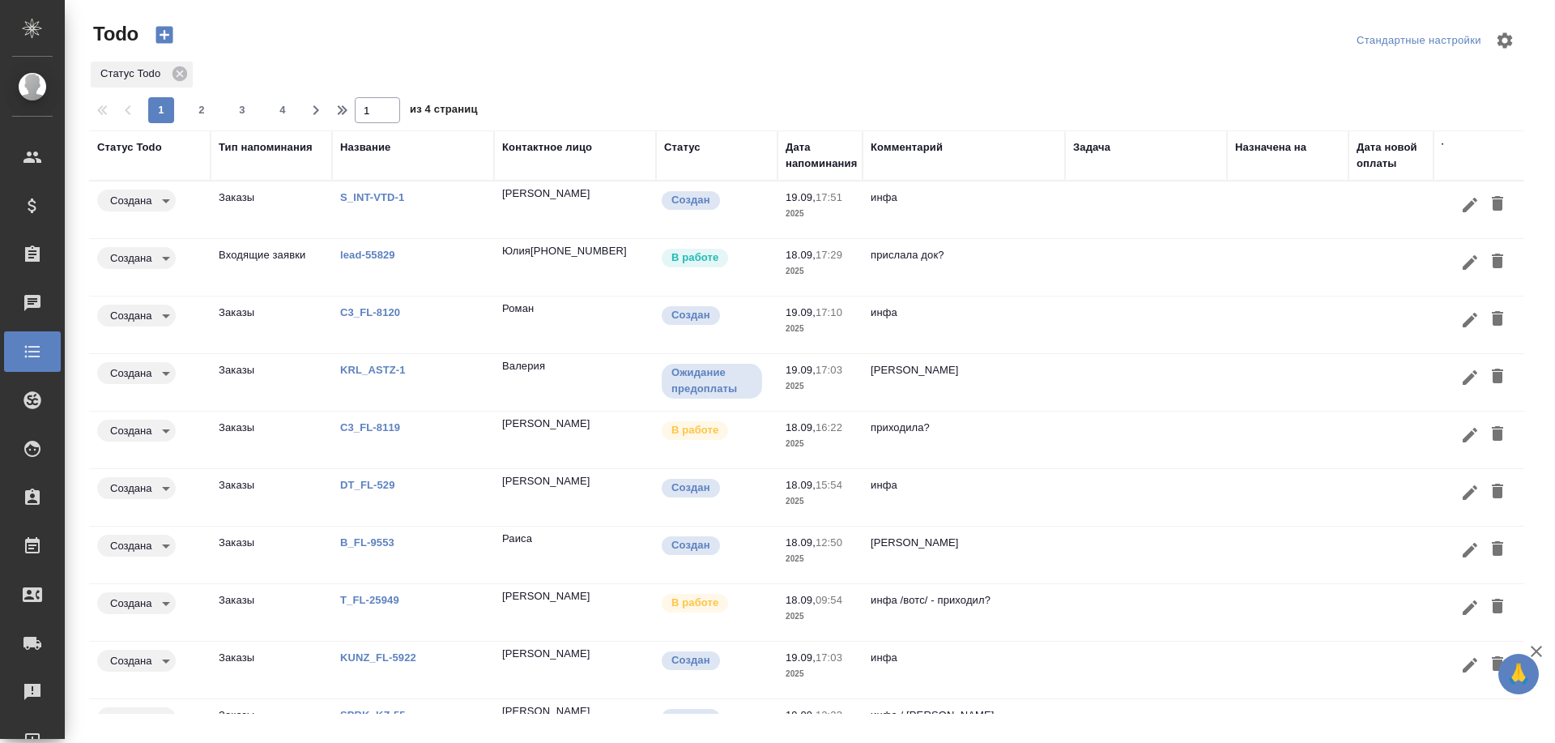  Describe the element at coordinates (164, 35) in the screenshot. I see `button: Добавить ToDo` at that location.